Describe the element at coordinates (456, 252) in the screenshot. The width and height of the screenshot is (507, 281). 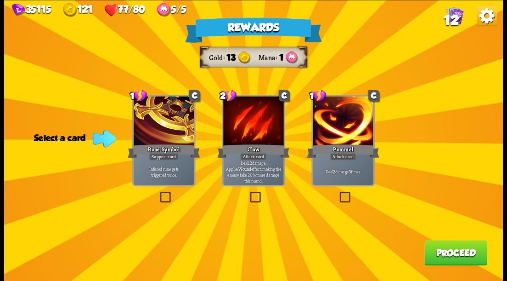
I see `button: Proceed` at that location.